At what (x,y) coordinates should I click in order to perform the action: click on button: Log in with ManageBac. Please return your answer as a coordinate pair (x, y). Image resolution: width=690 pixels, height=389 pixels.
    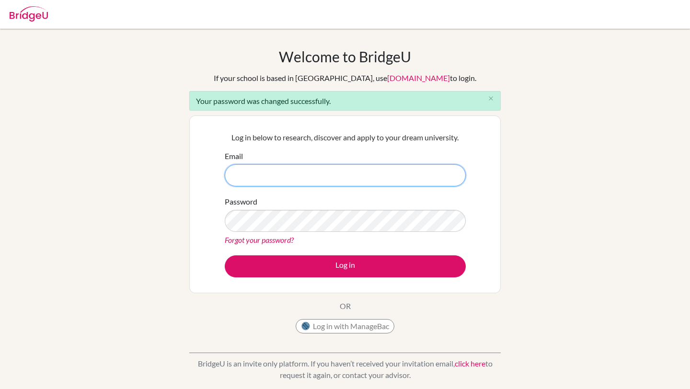
    Looking at the image, I should click on (345, 326).